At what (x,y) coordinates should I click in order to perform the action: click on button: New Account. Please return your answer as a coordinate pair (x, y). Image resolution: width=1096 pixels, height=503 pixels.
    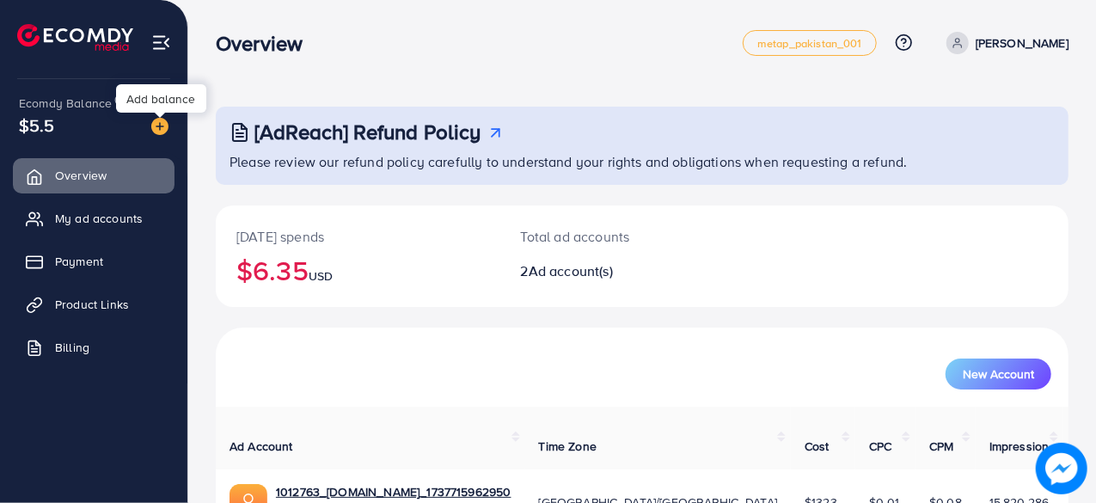
    Looking at the image, I should click on (998, 374).